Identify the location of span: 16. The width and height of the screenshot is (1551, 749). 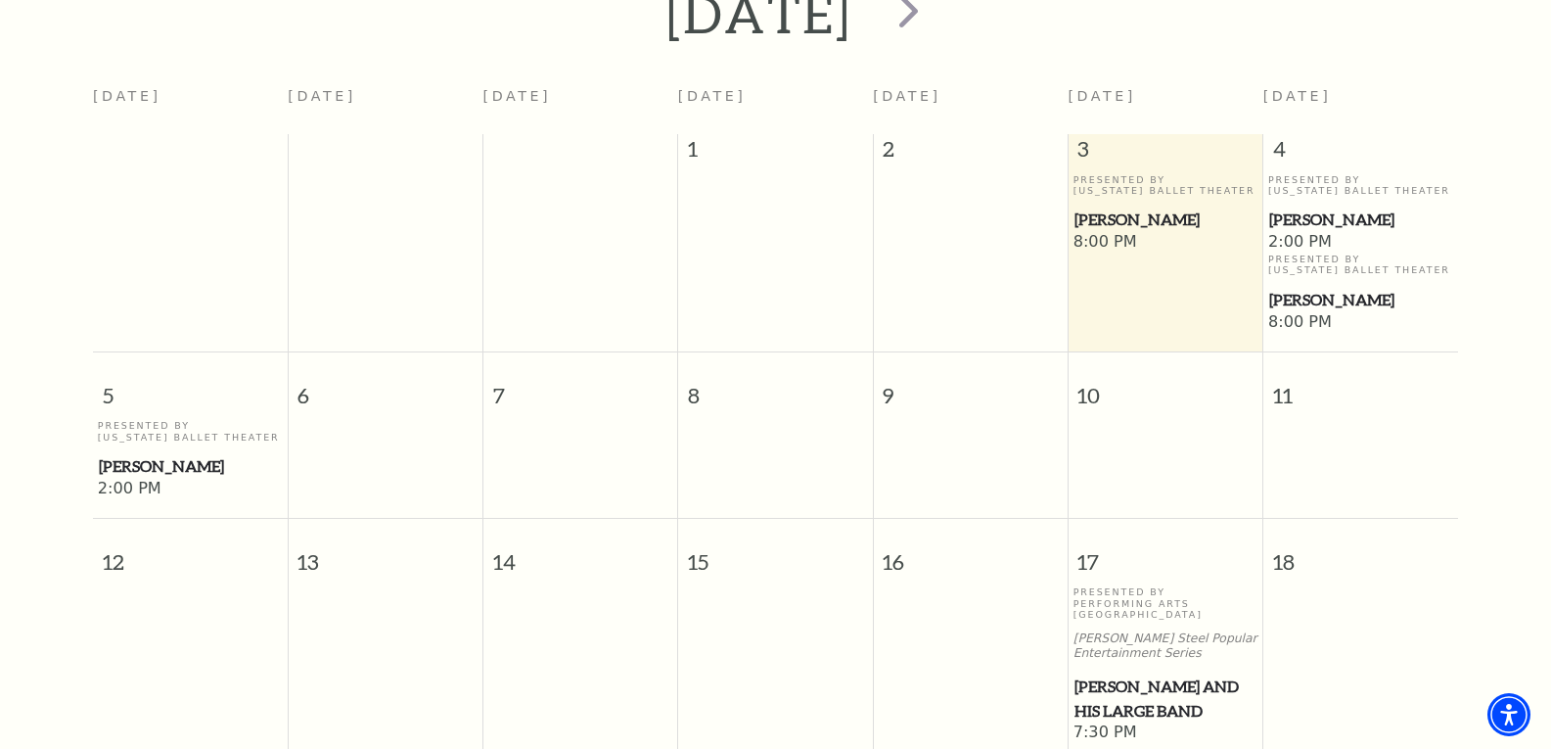
(971, 552).